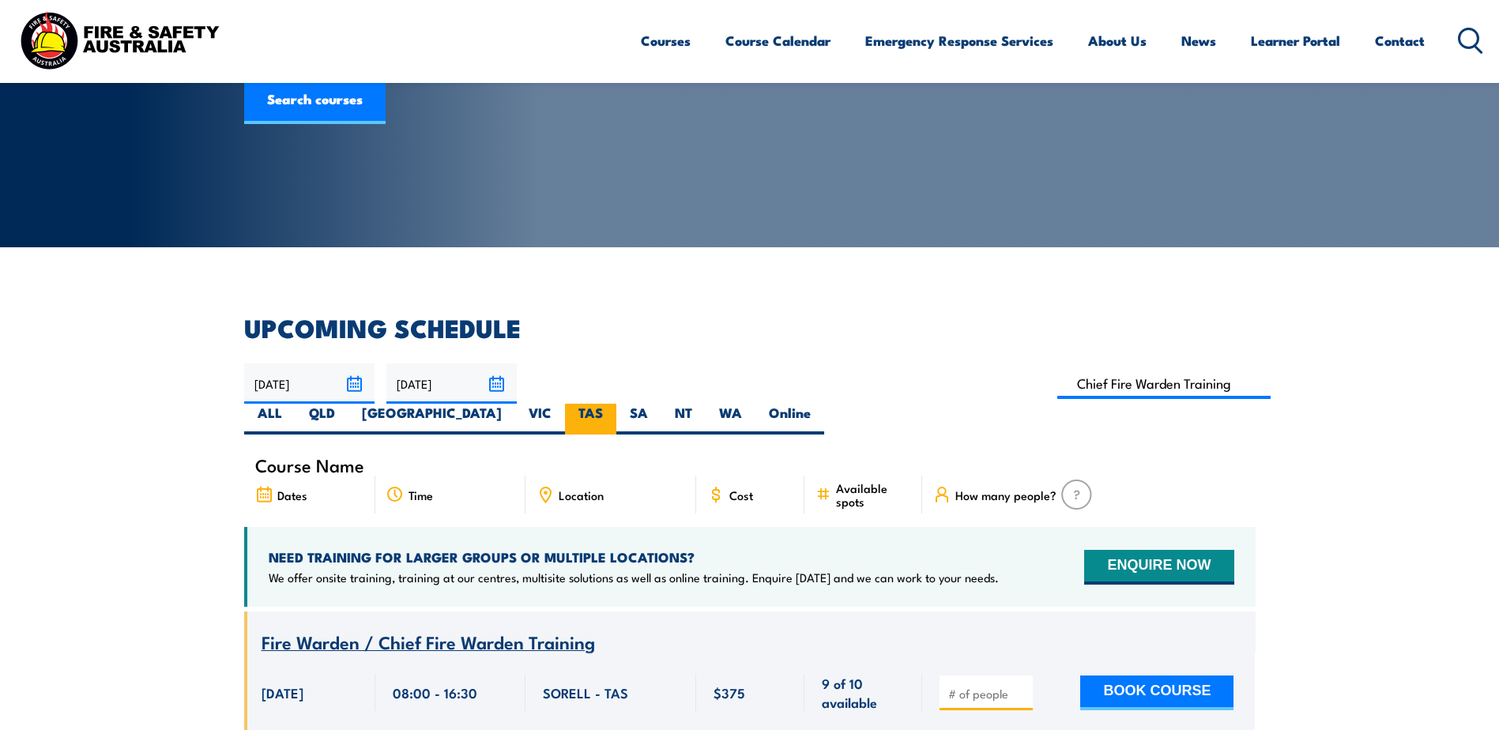 This screenshot has width=1499, height=730. I want to click on span: 08:00 - 16:30, so click(435, 692).